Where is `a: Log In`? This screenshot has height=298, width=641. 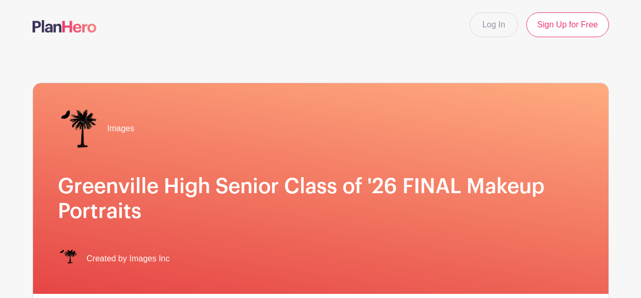 a: Log In is located at coordinates (494, 25).